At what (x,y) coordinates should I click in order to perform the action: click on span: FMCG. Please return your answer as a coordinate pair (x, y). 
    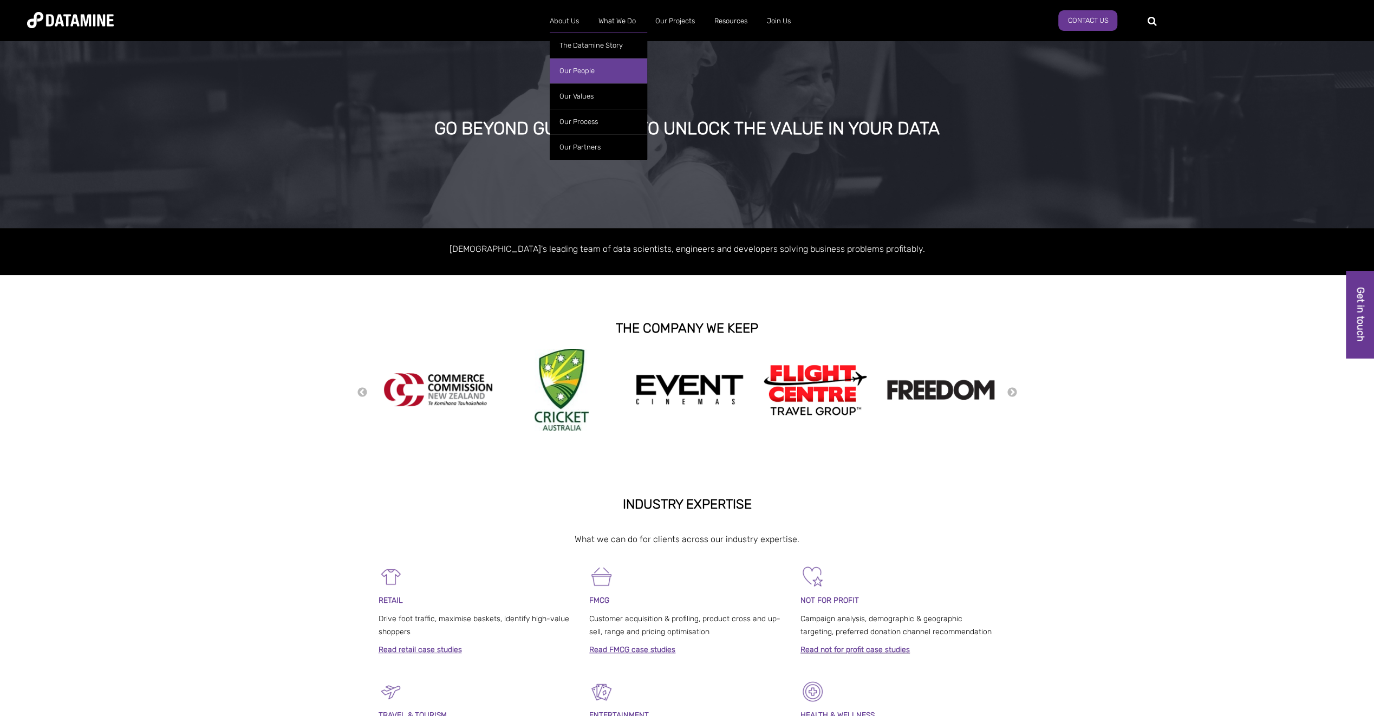
    Looking at the image, I should click on (599, 600).